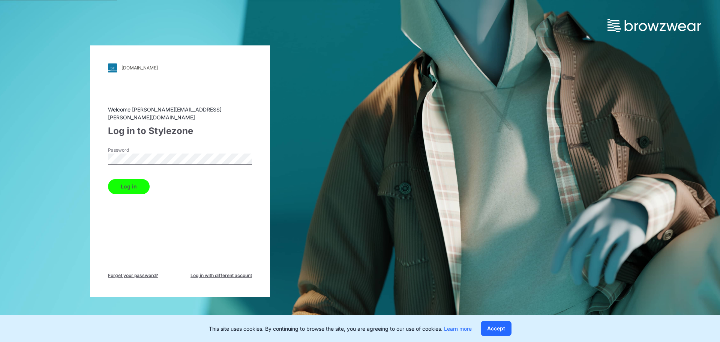 This screenshot has width=720, height=342. I want to click on button: Log in, so click(129, 186).